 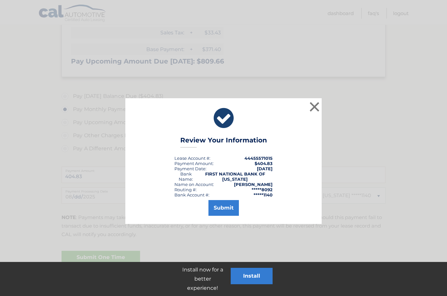 What do you see at coordinates (264, 163) in the screenshot?
I see `span: $404.83` at bounding box center [264, 163].